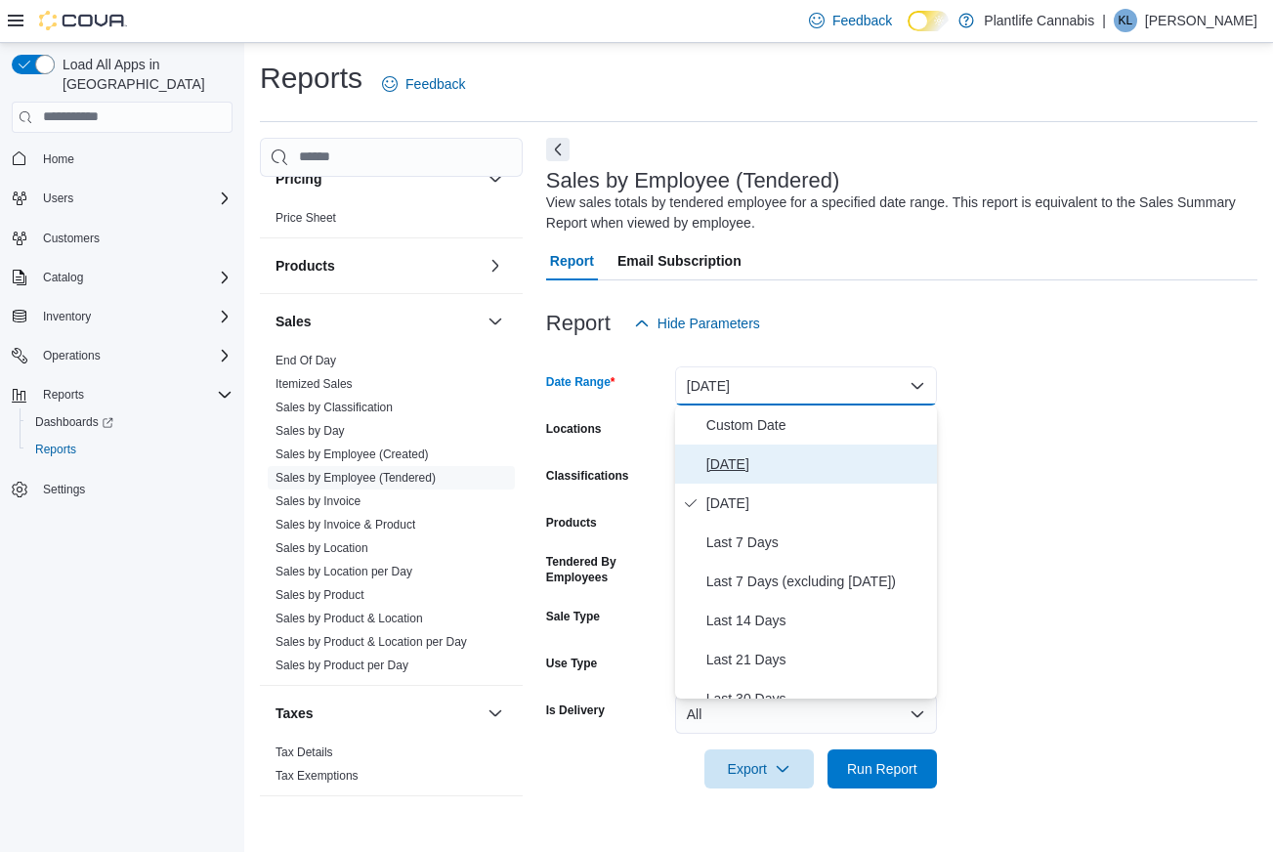 The height and width of the screenshot is (852, 1273). Describe the element at coordinates (1125, 21) in the screenshot. I see `div: Kaitlyn Lee` at that location.